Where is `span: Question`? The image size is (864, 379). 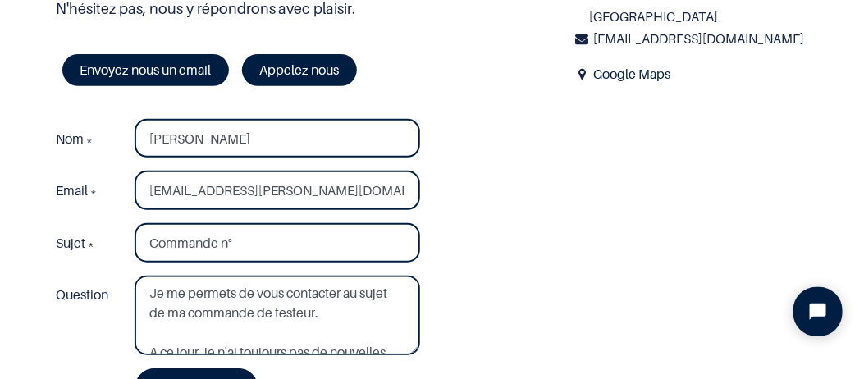 span: Question is located at coordinates (82, 295).